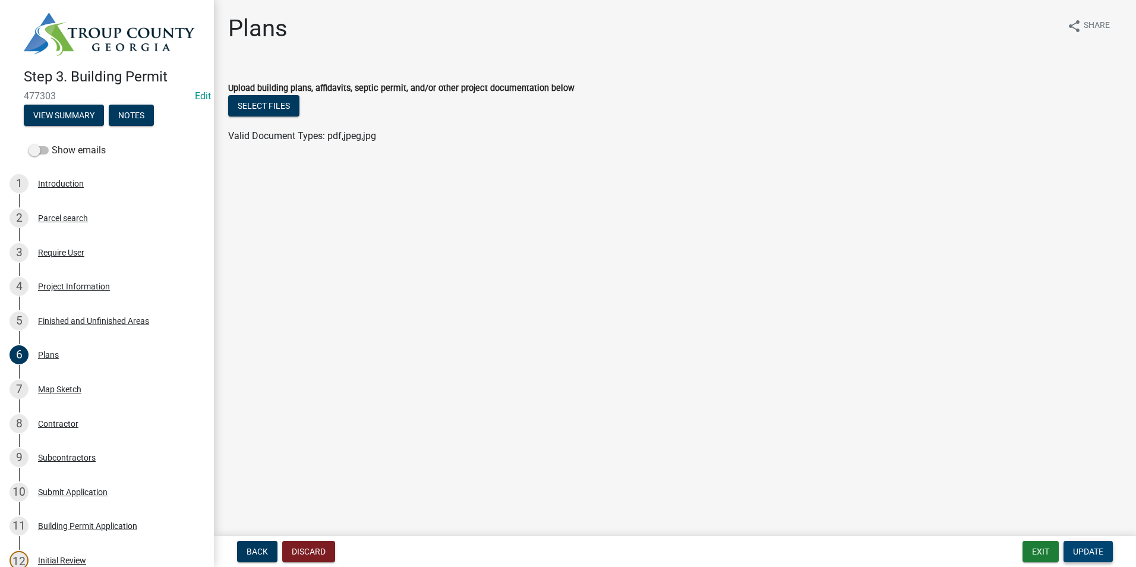 The image size is (1136, 567). Describe the element at coordinates (64, 116) in the screenshot. I see `wm-modal-confirm: Summary` at that location.